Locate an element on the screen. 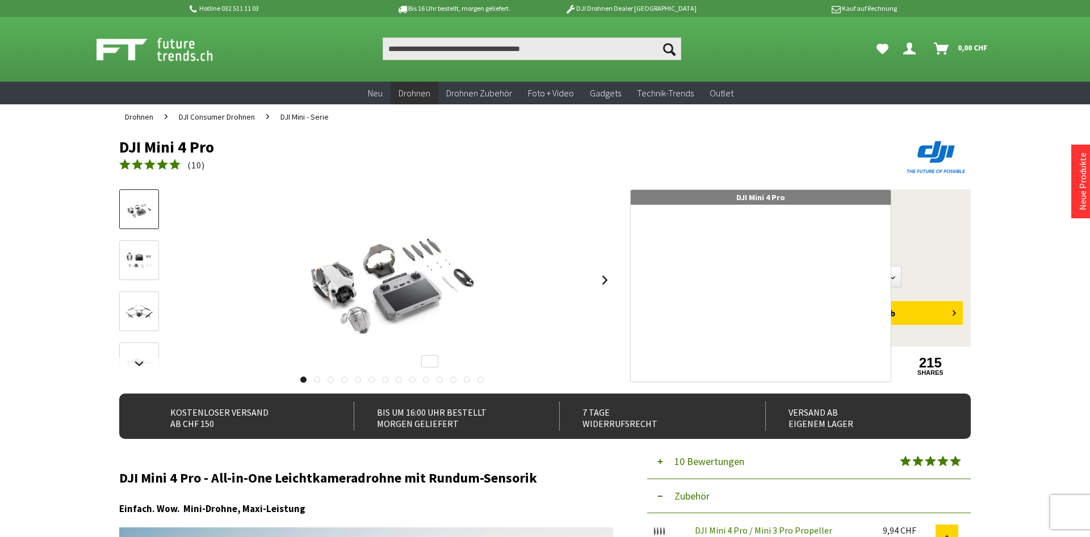  a: DJI Mini 4 Pro / Mini 3 Pro Propeller is located at coordinates (763, 531).